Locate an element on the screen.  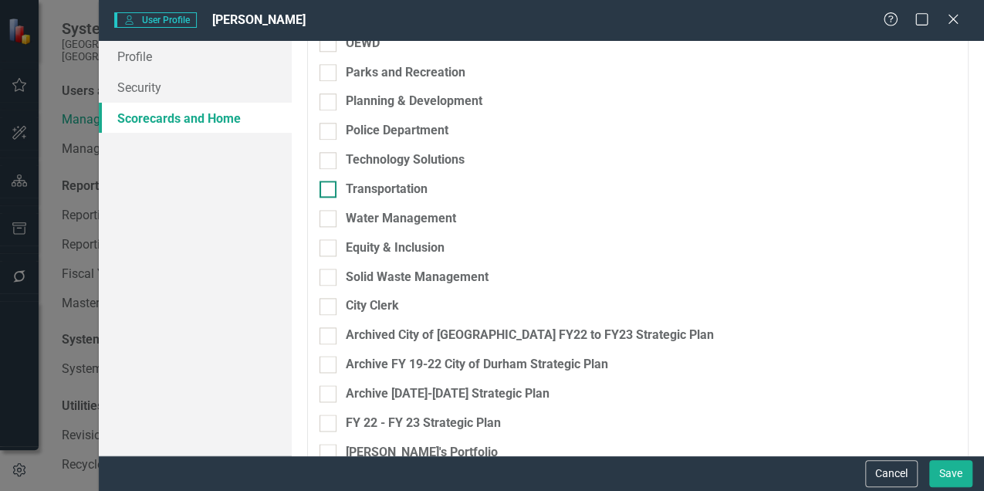
button: Cancel is located at coordinates (892, 473).